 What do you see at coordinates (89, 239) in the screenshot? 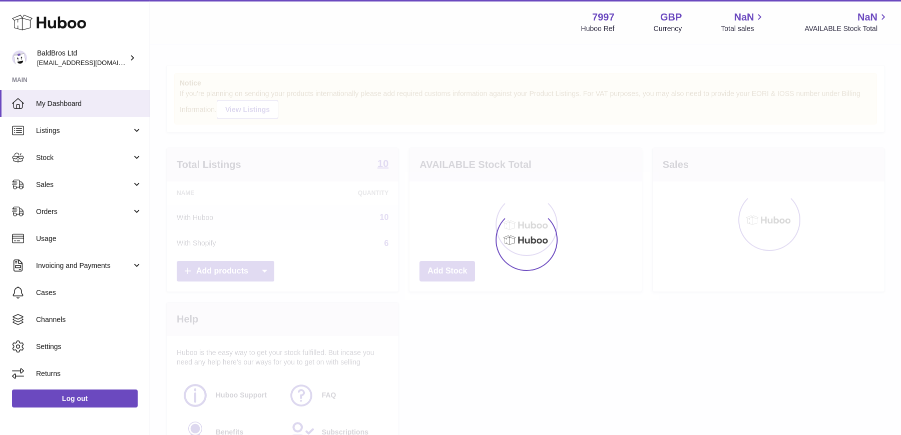
I see `span: Usage` at bounding box center [89, 239].